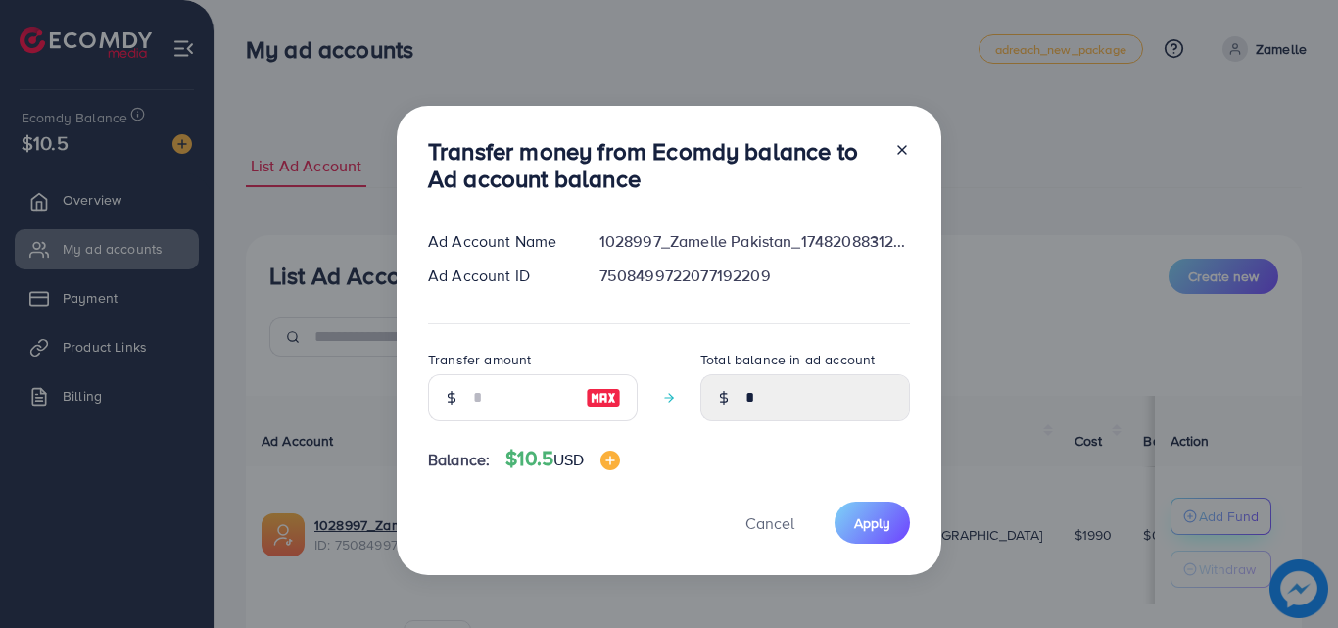 The height and width of the screenshot is (628, 1338). What do you see at coordinates (498, 241) in the screenshot?
I see `div: Ad Account Name` at bounding box center [498, 241].